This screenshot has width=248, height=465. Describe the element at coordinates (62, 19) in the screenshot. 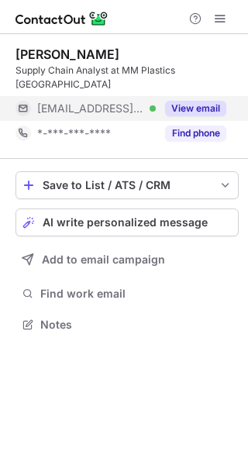

I see `img: ContactOut v5.3.10` at that location.